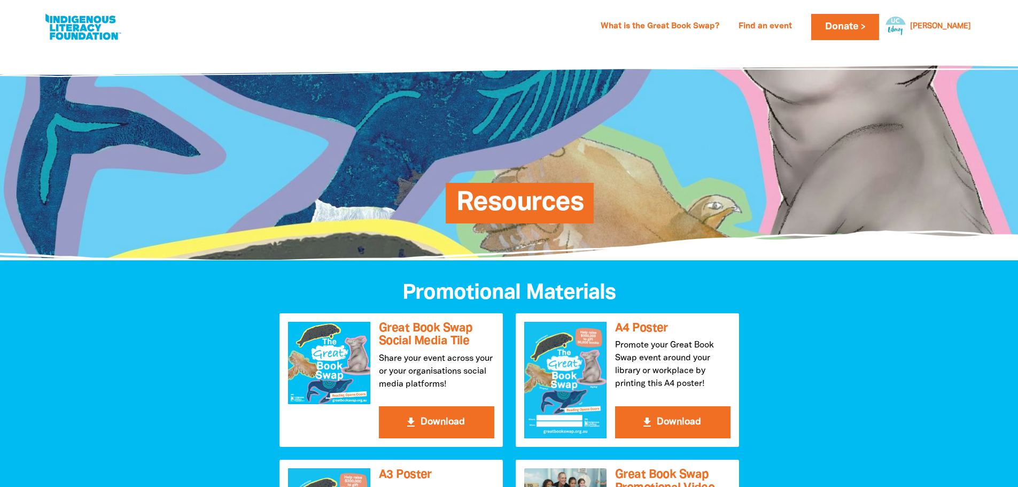  What do you see at coordinates (845, 27) in the screenshot?
I see `a: Donate` at bounding box center [845, 27].